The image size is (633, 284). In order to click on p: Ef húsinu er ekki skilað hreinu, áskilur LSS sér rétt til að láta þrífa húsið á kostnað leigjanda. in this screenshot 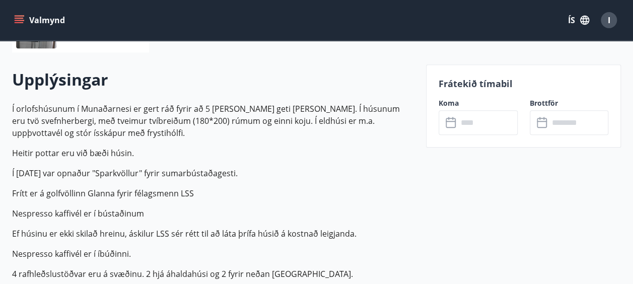, I will do `click(213, 234)`.